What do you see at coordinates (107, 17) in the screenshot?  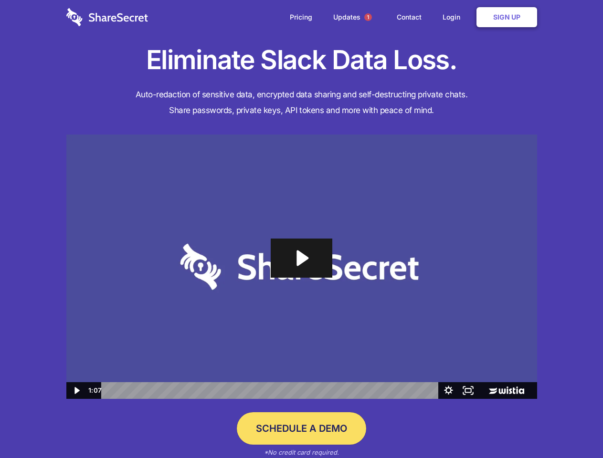 I see `img: logo-wordmark-white-trans-d4663122ce5f474addd5e946df7df03e33cb6a1c49d2221995e7729f52c070b2.svg` at bounding box center [107, 17].